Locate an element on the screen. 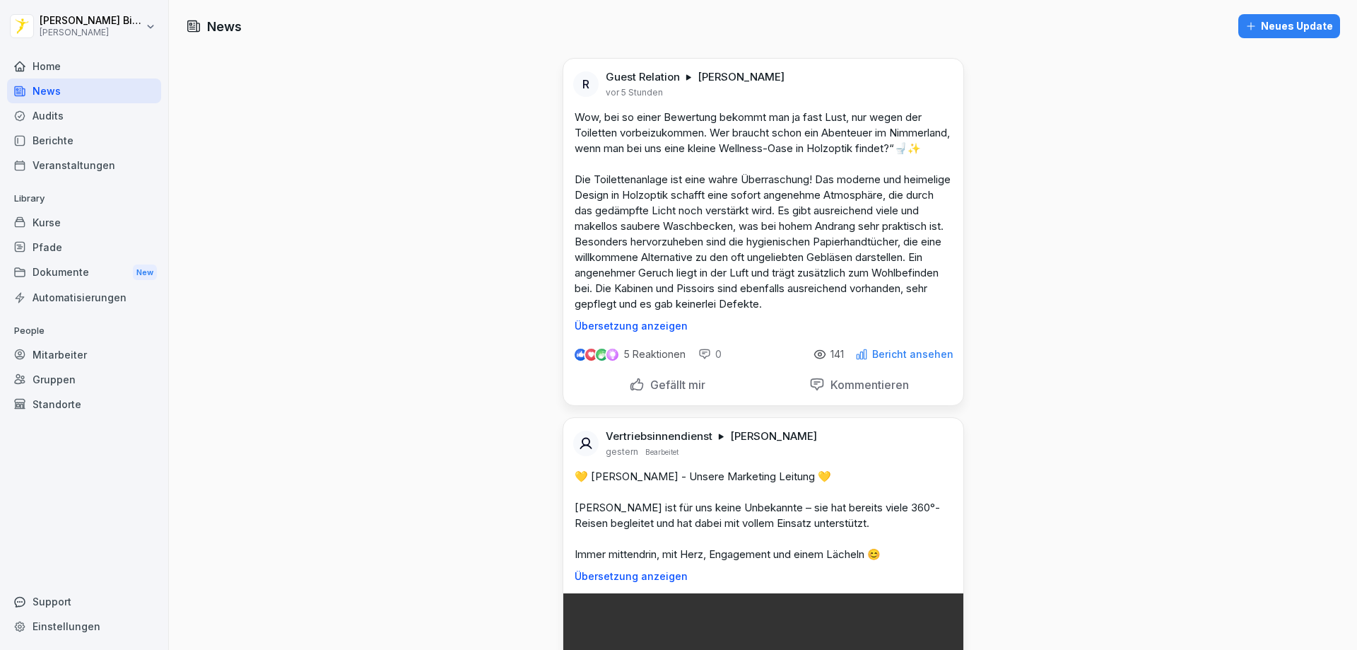  a: News is located at coordinates (84, 90).